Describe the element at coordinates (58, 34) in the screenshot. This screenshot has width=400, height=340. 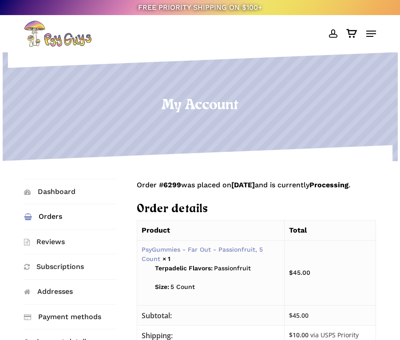
I see `img: PsyGuys` at that location.